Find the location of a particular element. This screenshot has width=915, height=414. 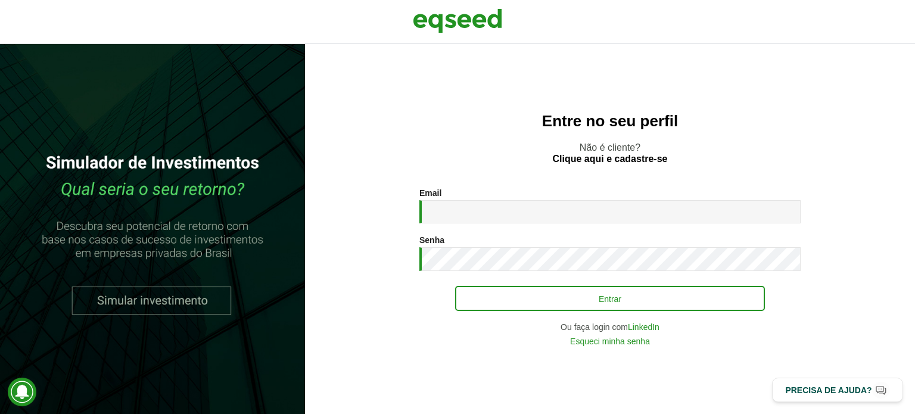

p: Não é cliente? is located at coordinates (610, 153).